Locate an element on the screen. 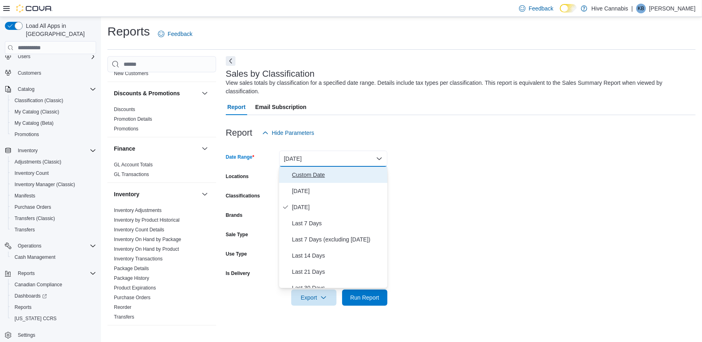 This screenshot has height=342, width=702. button: Next is located at coordinates (231, 61).